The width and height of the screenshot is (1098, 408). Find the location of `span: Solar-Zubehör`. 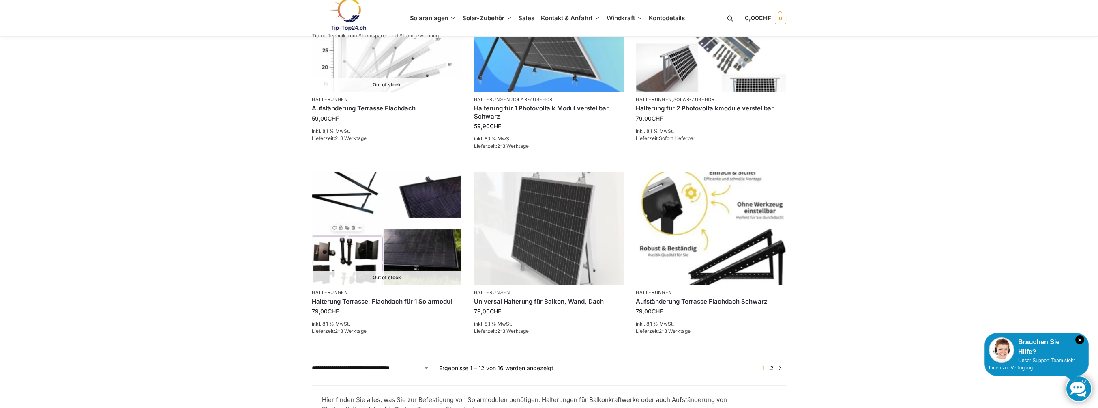

span: Solar-Zubehör is located at coordinates (483, 18).